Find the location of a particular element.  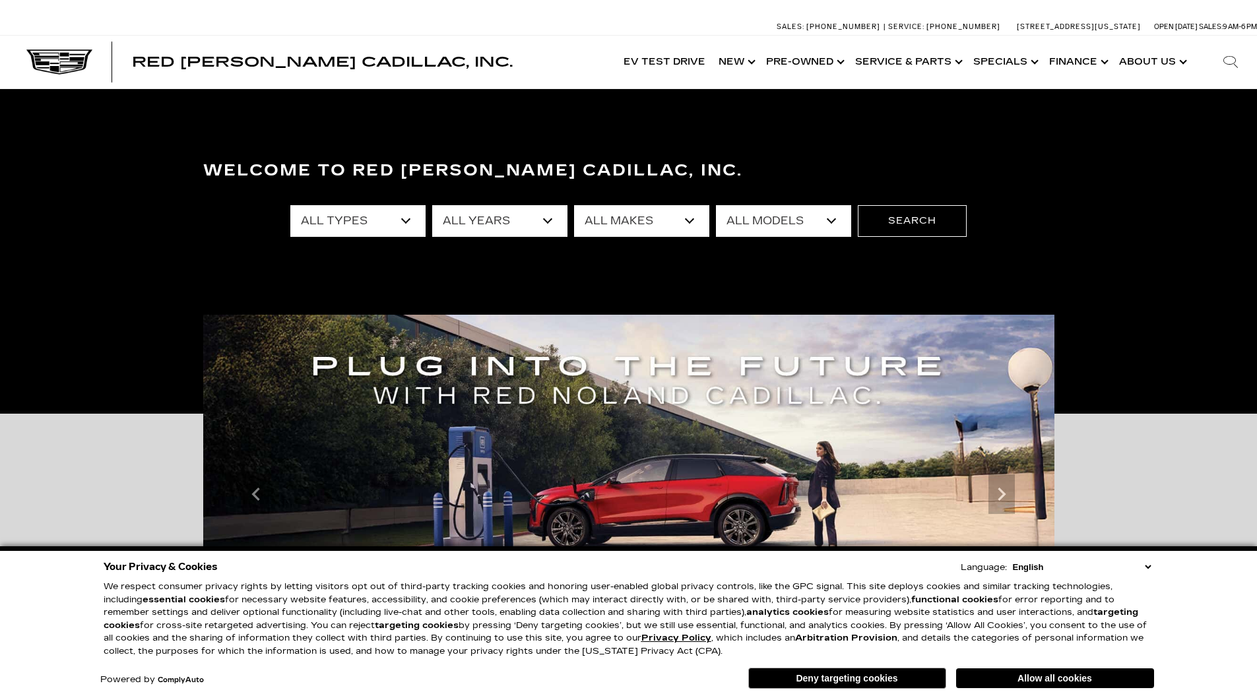

a: Cadillac Dark Logo with Cadillac White Text is located at coordinates (59, 62).